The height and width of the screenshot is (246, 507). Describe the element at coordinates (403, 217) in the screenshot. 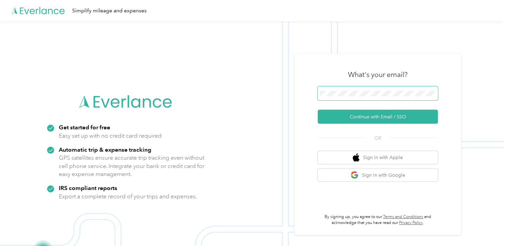

I see `a: Terms and Conditions` at that location.